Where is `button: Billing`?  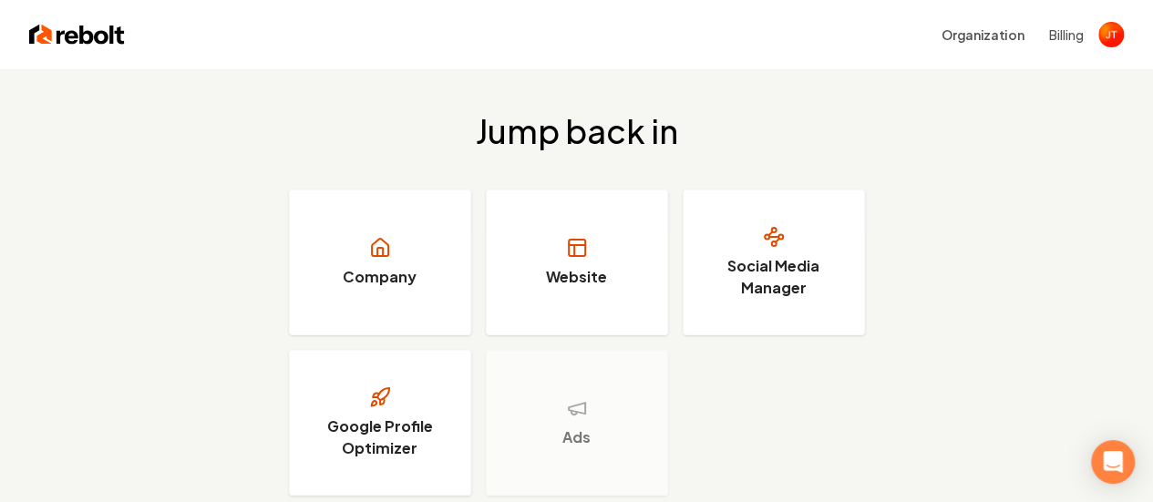
button: Billing is located at coordinates (1066, 35).